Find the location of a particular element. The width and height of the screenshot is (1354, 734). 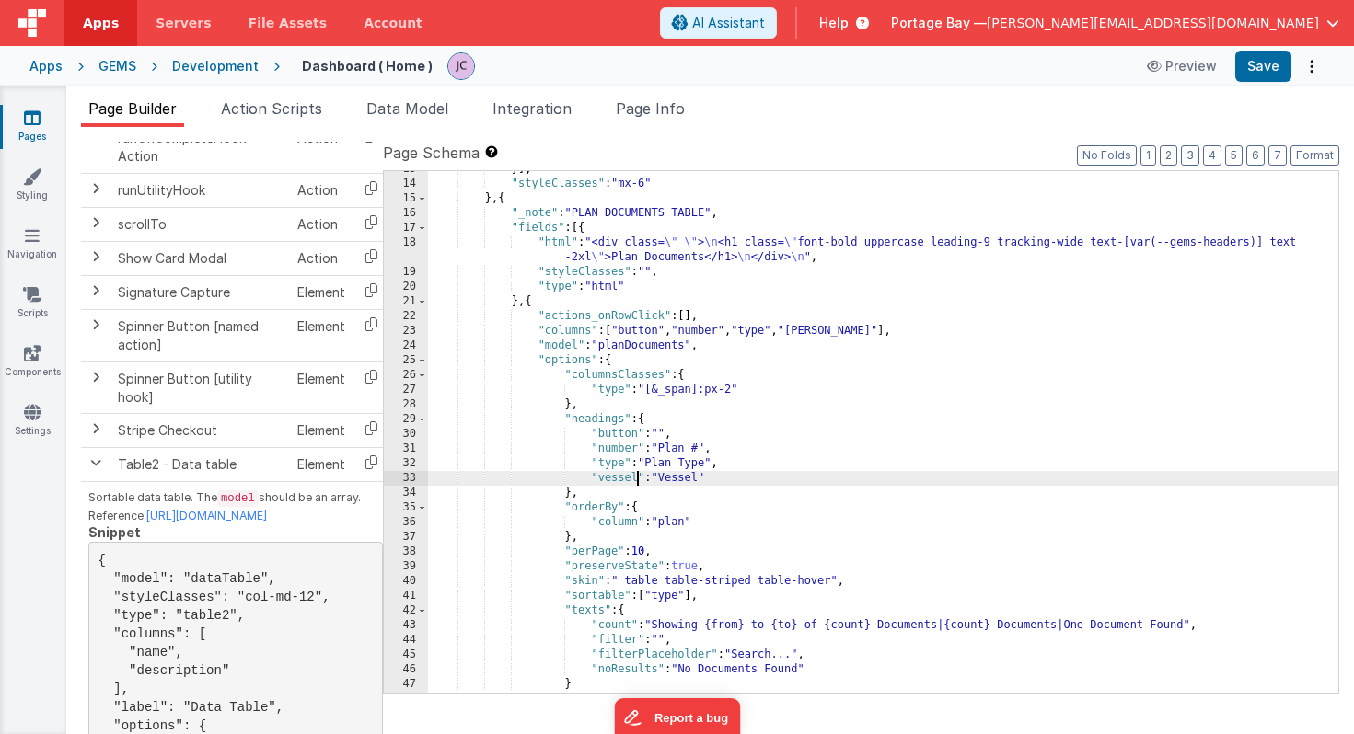

td: Stripe Checkout is located at coordinates (200, 431).